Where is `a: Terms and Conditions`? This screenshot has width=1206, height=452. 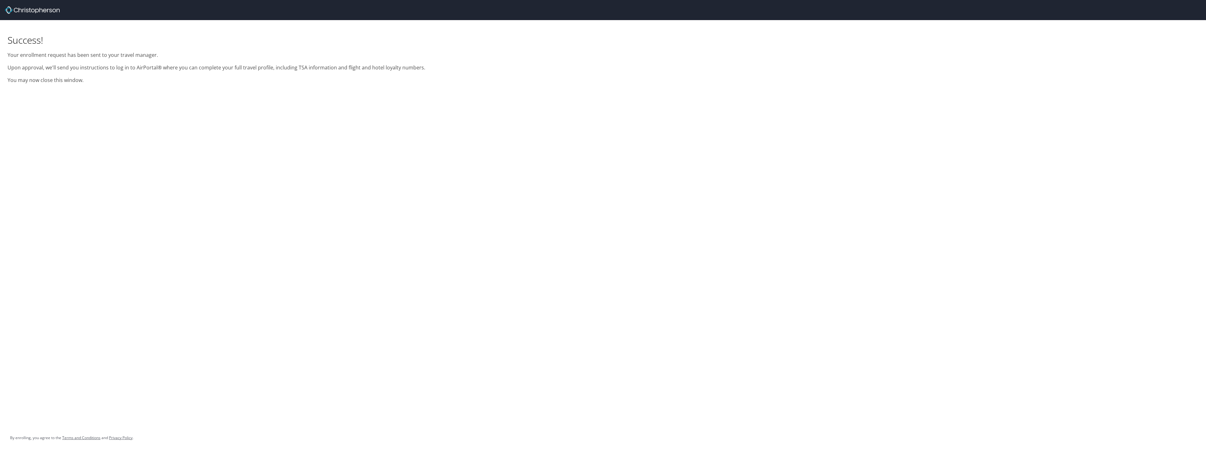 a: Terms and Conditions is located at coordinates (81, 438).